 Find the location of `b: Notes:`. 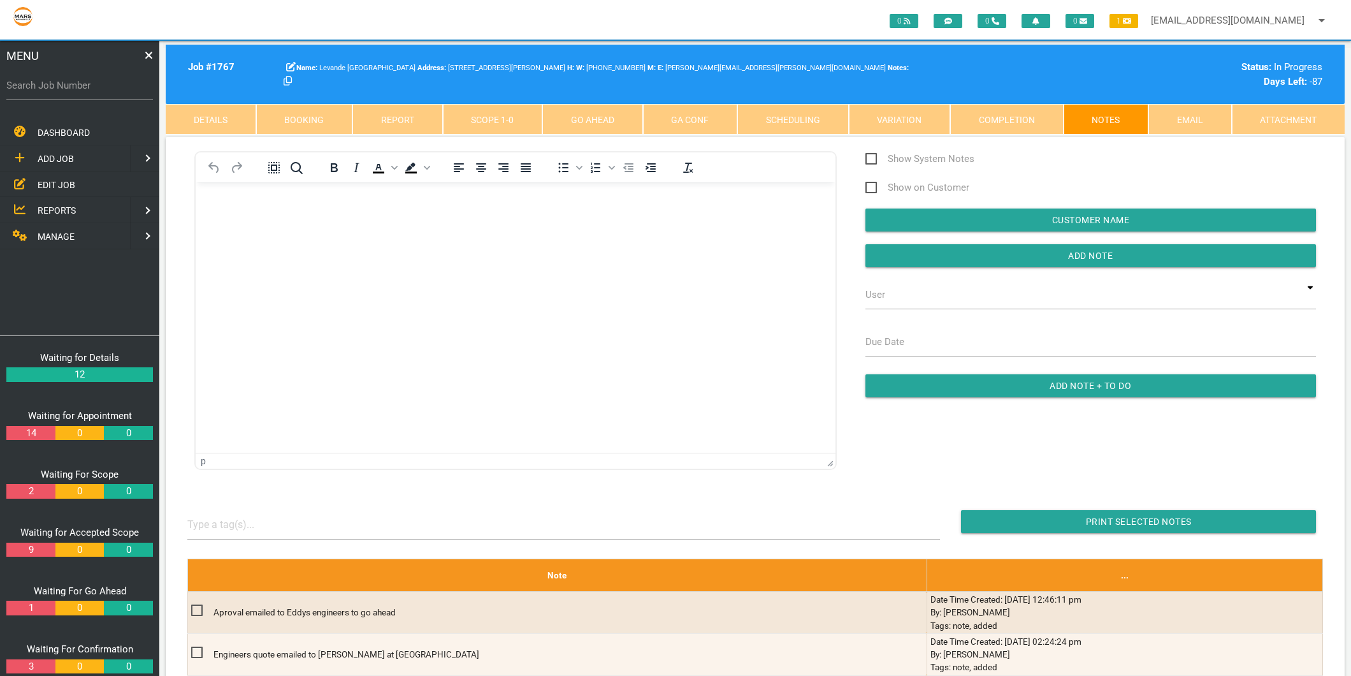

b: Notes: is located at coordinates (898, 68).